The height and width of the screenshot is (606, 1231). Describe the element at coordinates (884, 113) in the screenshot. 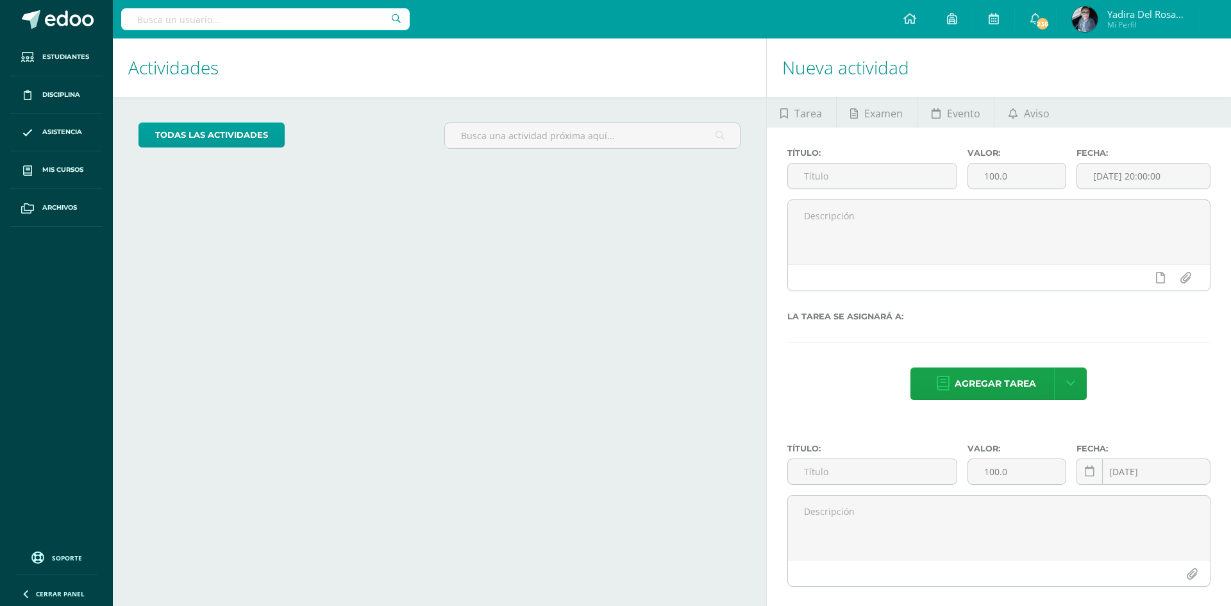

I see `span: Examen` at that location.